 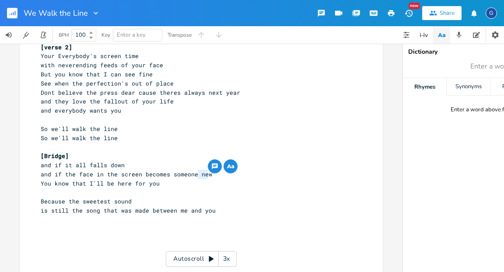 I want to click on div: Transpose, so click(x=179, y=35).